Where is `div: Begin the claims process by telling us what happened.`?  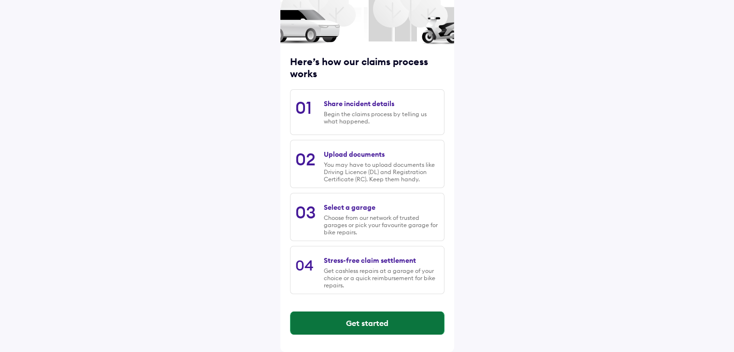 div: Begin the claims process by telling us what happened. is located at coordinates (381, 118).